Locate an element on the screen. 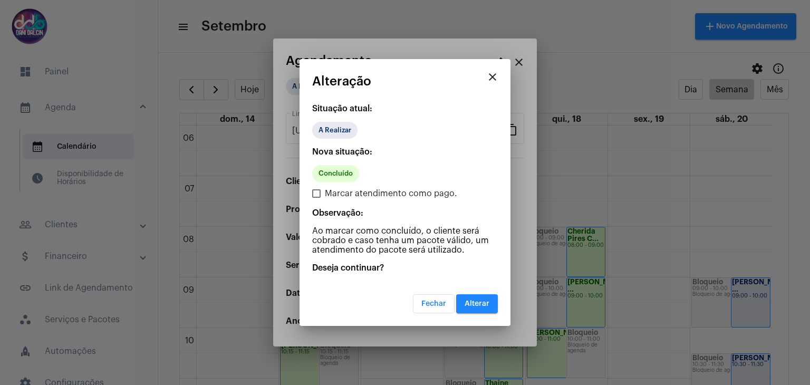  span: Alterar is located at coordinates (477, 304).